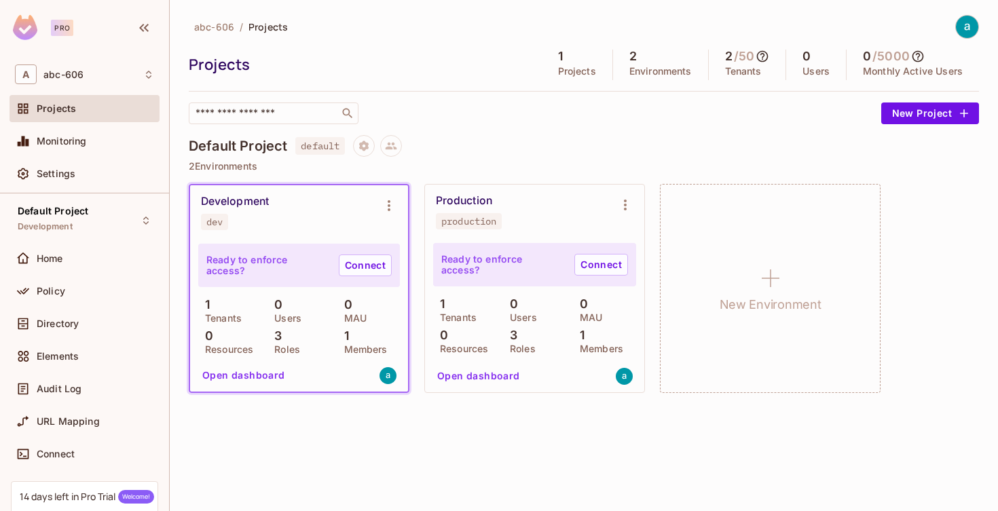 The width and height of the screenshot is (998, 511). What do you see at coordinates (59, 389) in the screenshot?
I see `span: Audit Log` at bounding box center [59, 389].